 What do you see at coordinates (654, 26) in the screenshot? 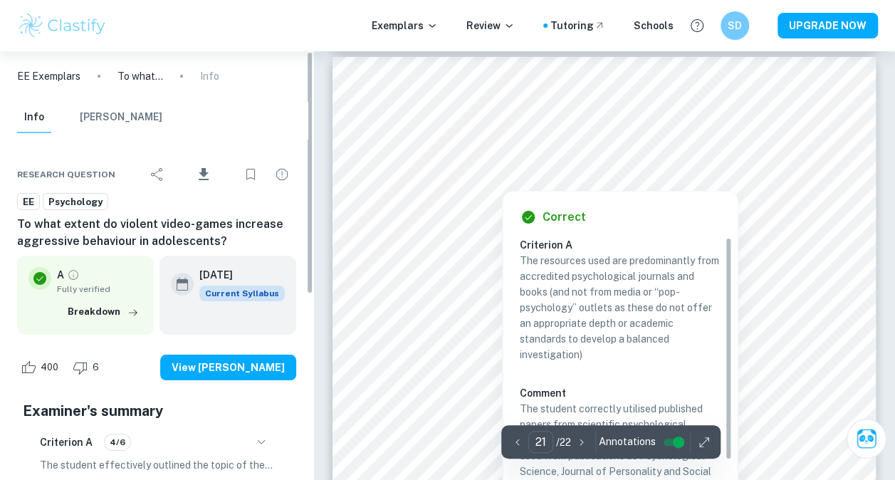
I see `a: Schools` at bounding box center [654, 26].